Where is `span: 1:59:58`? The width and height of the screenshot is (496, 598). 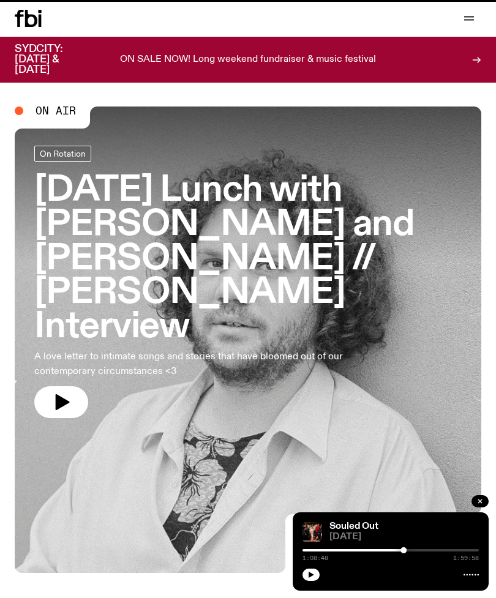 span: 1:59:58 is located at coordinates (466, 558).